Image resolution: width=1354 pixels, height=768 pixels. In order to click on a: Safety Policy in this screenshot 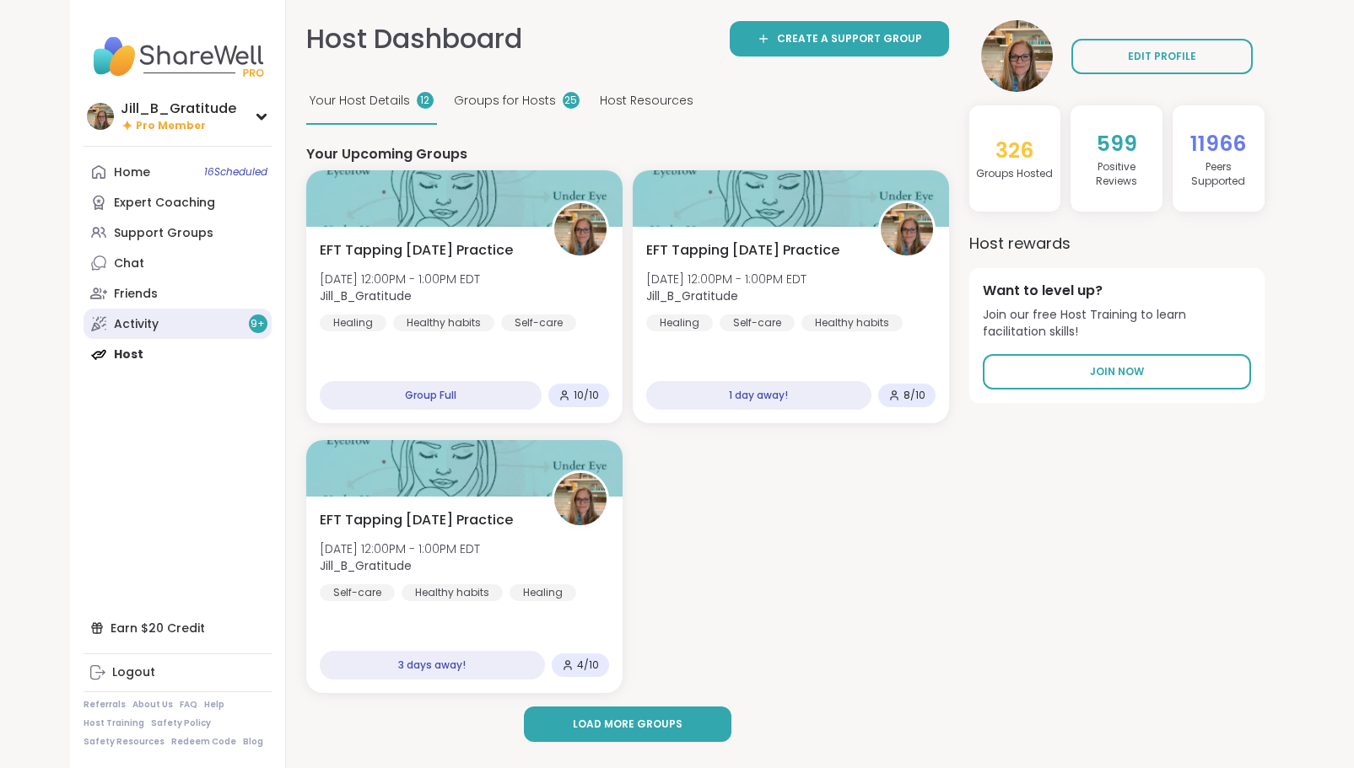, I will do `click(181, 724)`.